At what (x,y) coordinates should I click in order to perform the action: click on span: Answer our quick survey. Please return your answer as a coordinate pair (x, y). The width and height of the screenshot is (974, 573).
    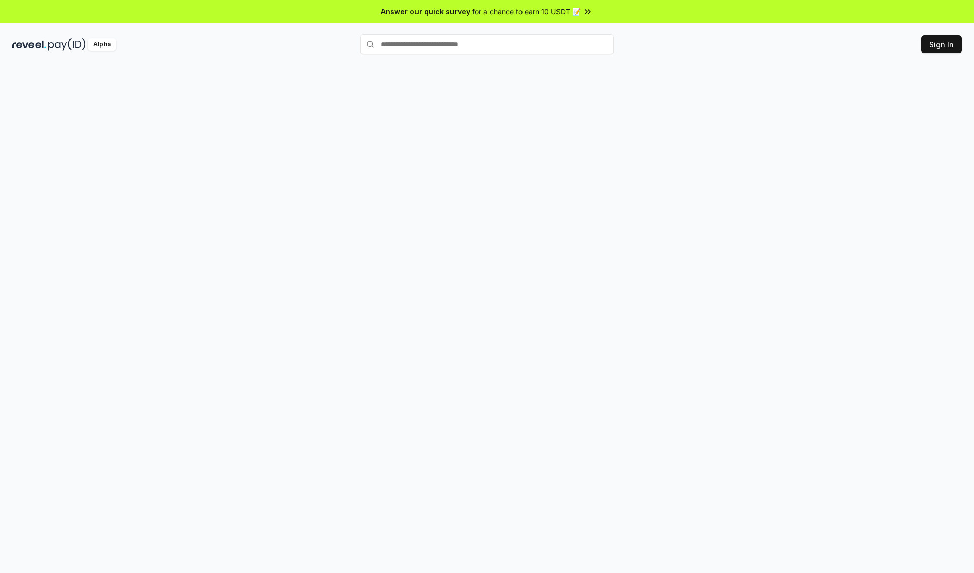
    Looking at the image, I should click on (426, 11).